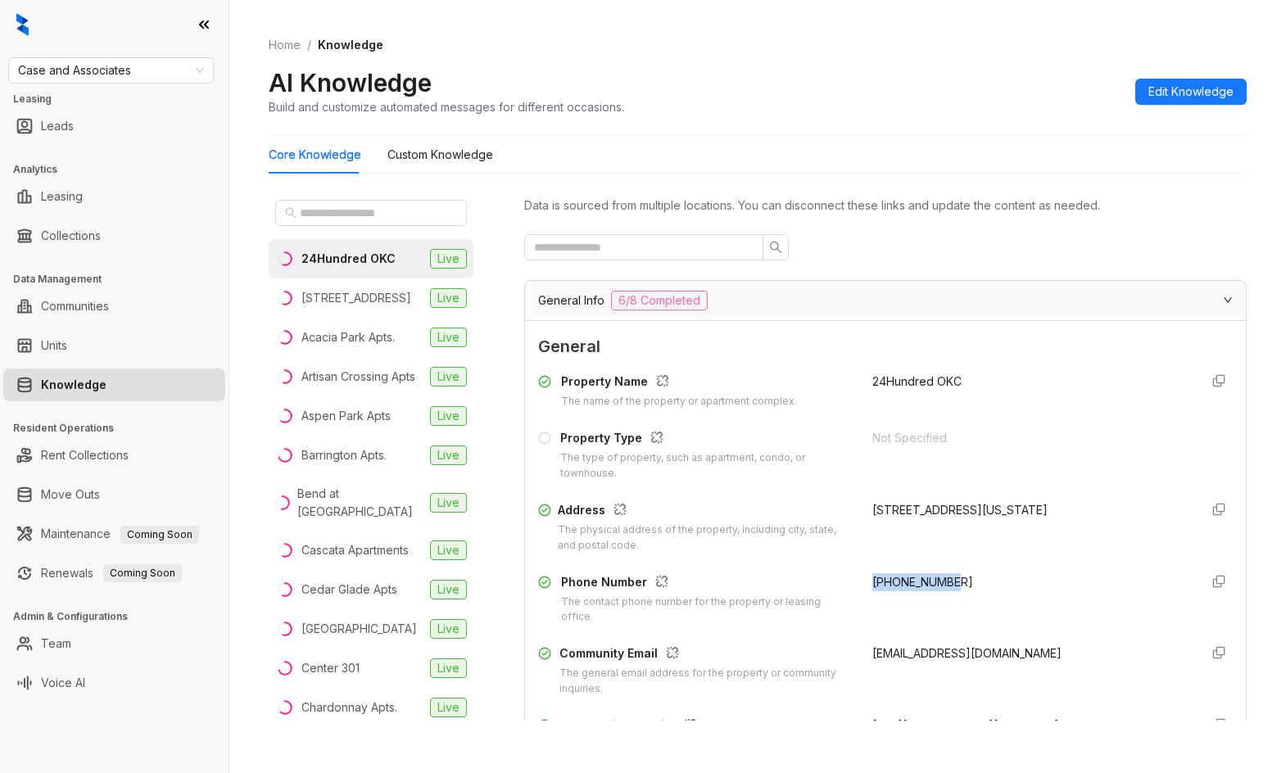  Describe the element at coordinates (344, 455) in the screenshot. I see `div: Barrington Apts.` at that location.